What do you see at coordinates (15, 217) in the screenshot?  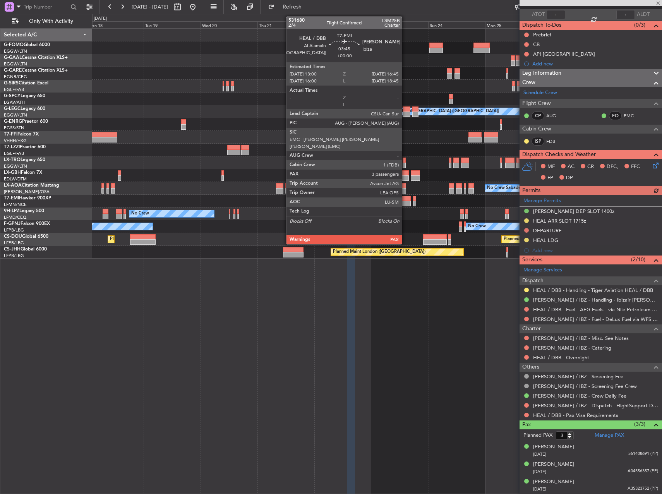 I see `a: LFMD/CEQ` at bounding box center [15, 217].